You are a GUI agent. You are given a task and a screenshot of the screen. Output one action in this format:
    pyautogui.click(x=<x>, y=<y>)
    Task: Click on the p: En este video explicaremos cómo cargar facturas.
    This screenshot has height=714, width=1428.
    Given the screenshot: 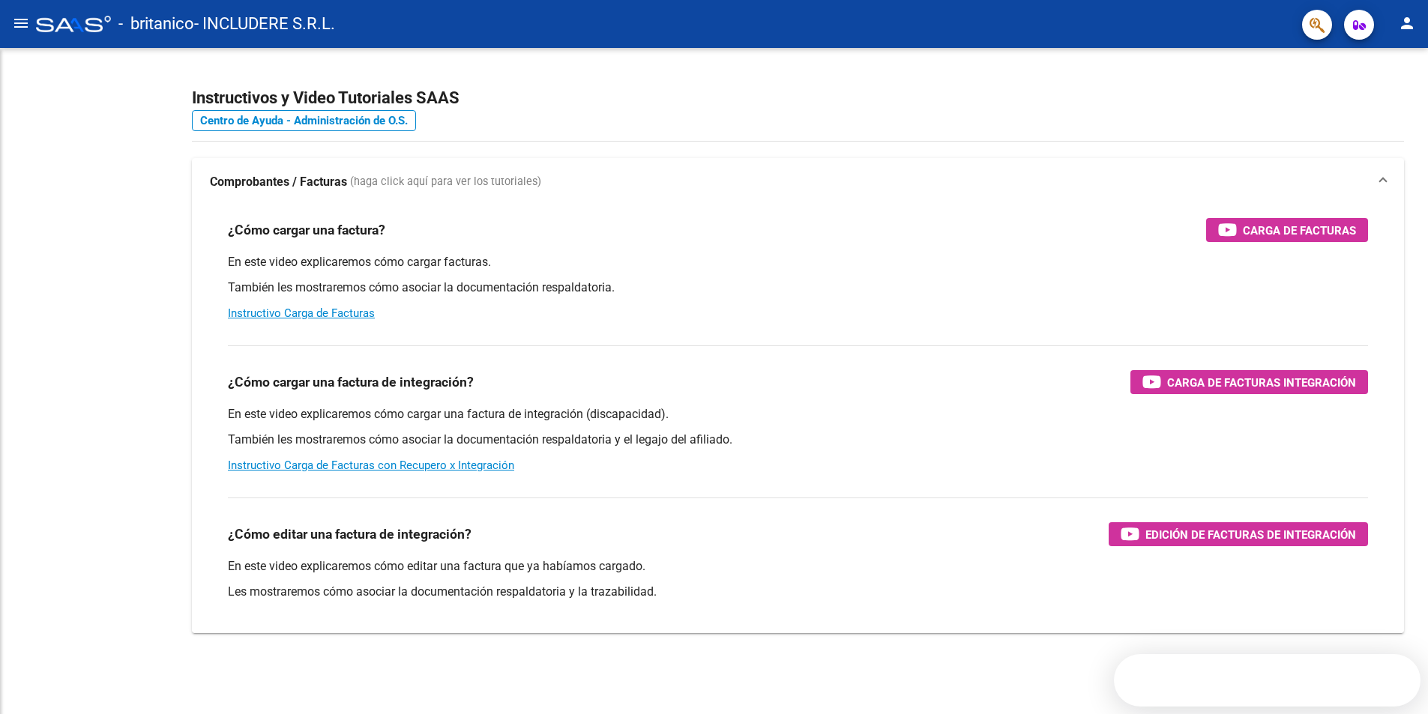 What is the action you would take?
    pyautogui.click(x=797, y=262)
    